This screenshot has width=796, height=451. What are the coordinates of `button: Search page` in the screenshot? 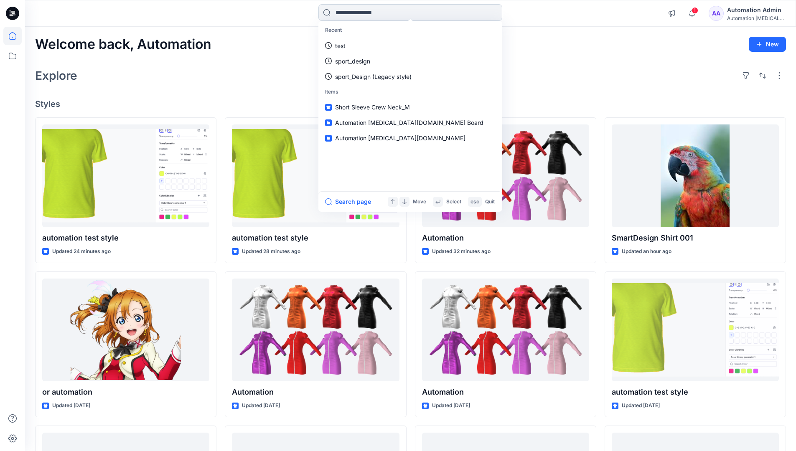 It's located at (348, 202).